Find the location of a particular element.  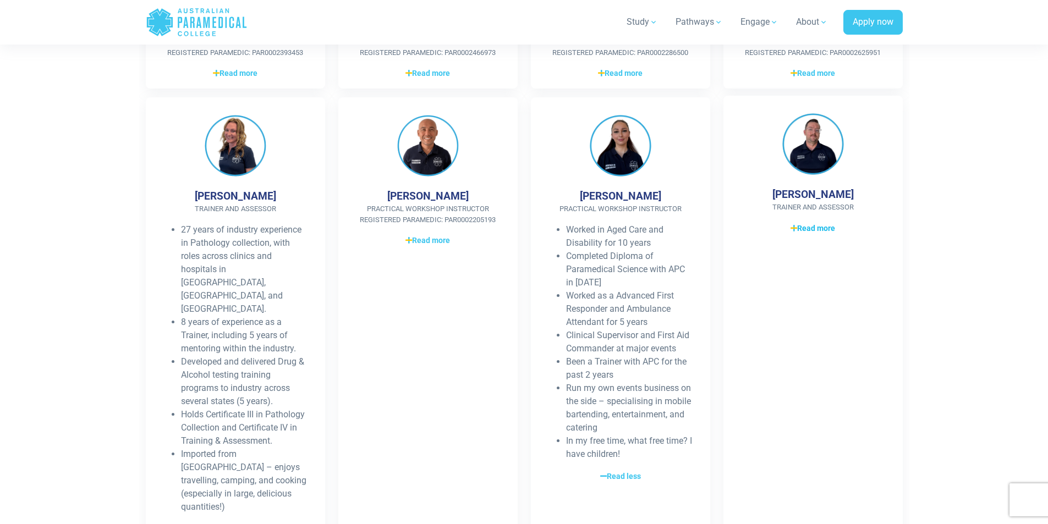

img: Rachelle Elliott is located at coordinates (620, 146).